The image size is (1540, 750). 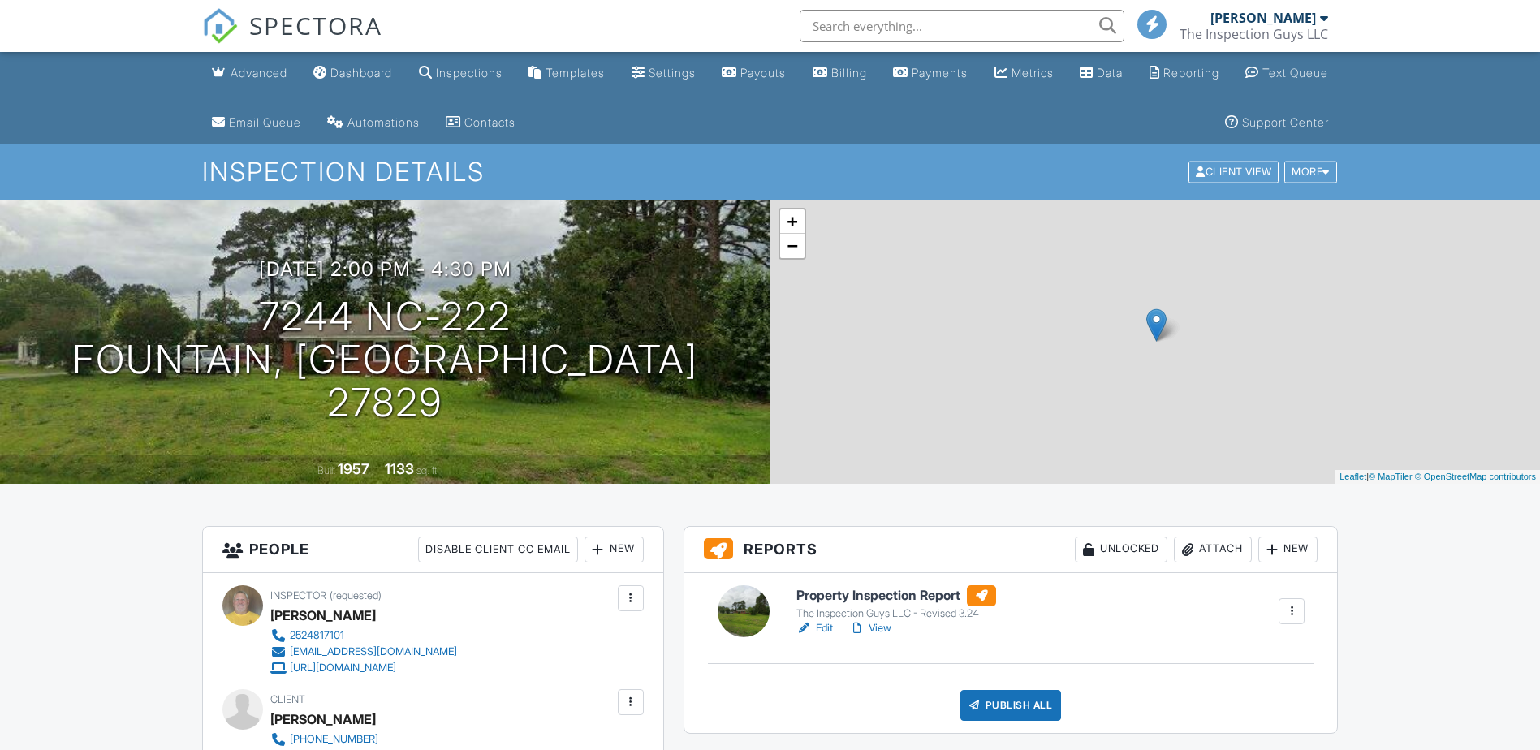 I want to click on a: Metrics, so click(x=1024, y=73).